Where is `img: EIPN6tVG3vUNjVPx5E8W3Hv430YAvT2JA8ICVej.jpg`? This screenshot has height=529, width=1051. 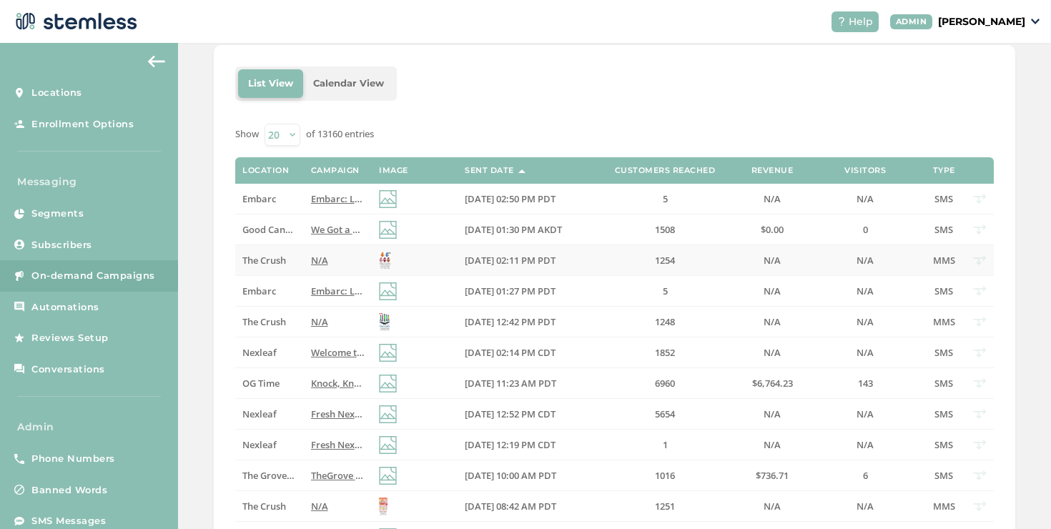 img: EIPN6tVG3vUNjVPx5E8W3Hv430YAvT2JA8ICVej.jpg is located at coordinates (385, 322).